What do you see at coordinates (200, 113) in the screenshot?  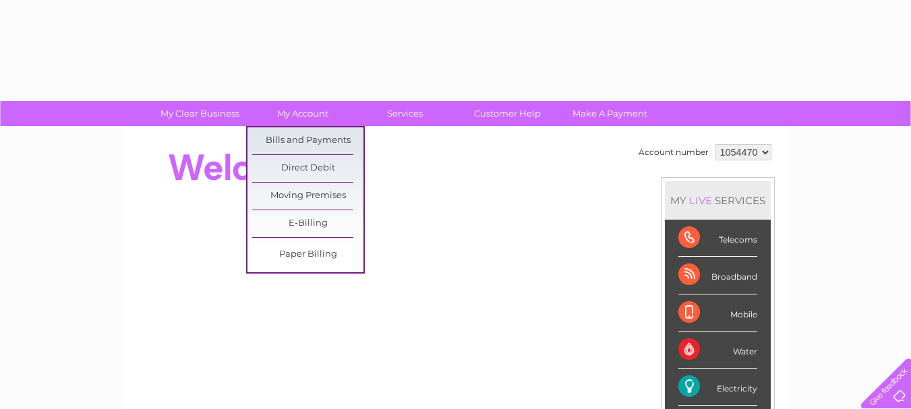 I see `a: My Clear Business` at bounding box center [200, 113].